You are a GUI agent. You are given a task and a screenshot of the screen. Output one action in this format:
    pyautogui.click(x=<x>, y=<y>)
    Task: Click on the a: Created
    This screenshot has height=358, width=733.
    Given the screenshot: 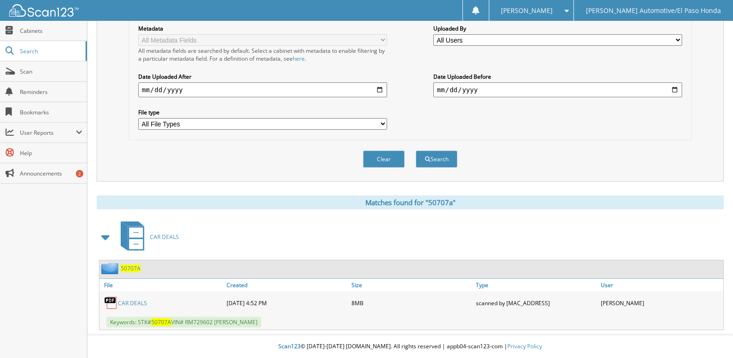 What is the action you would take?
    pyautogui.click(x=287, y=285)
    